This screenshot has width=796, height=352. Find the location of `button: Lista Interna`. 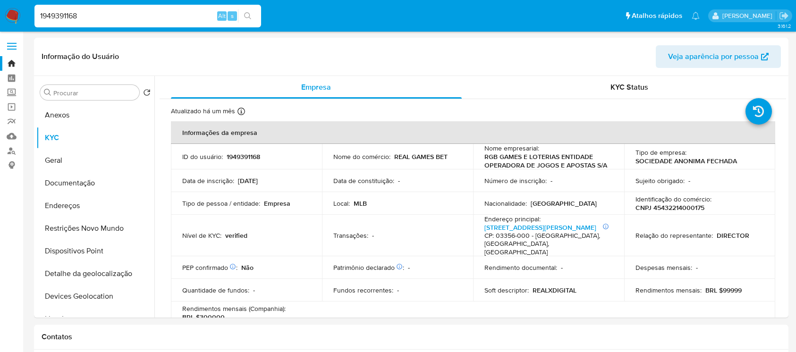

button: Lista Interna is located at coordinates (95, 319).